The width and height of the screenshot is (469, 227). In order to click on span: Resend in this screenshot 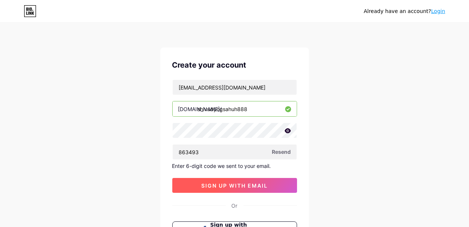, I will do `click(281, 151)`.